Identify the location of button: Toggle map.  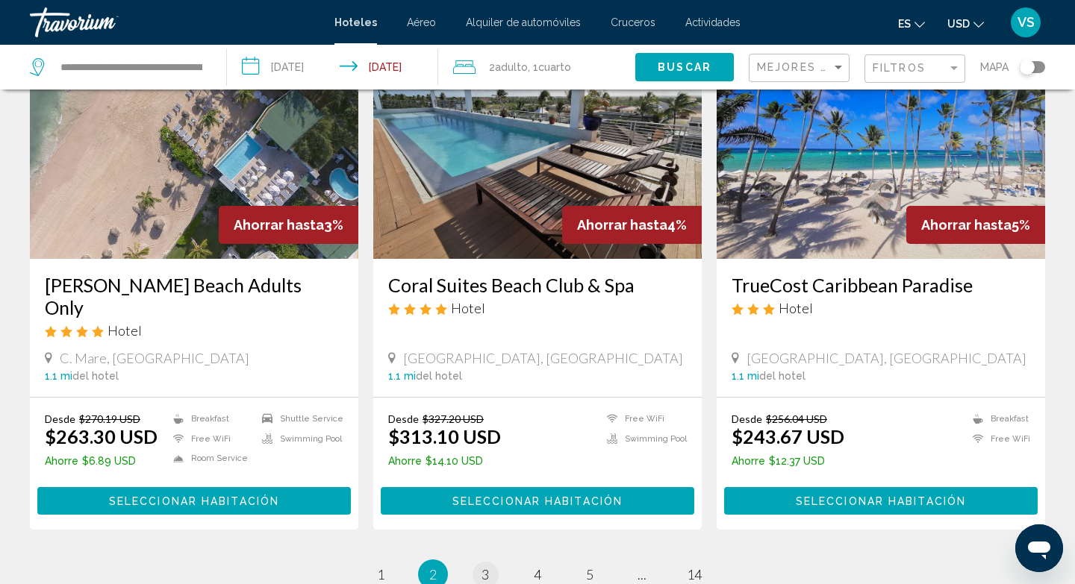
(1026, 67).